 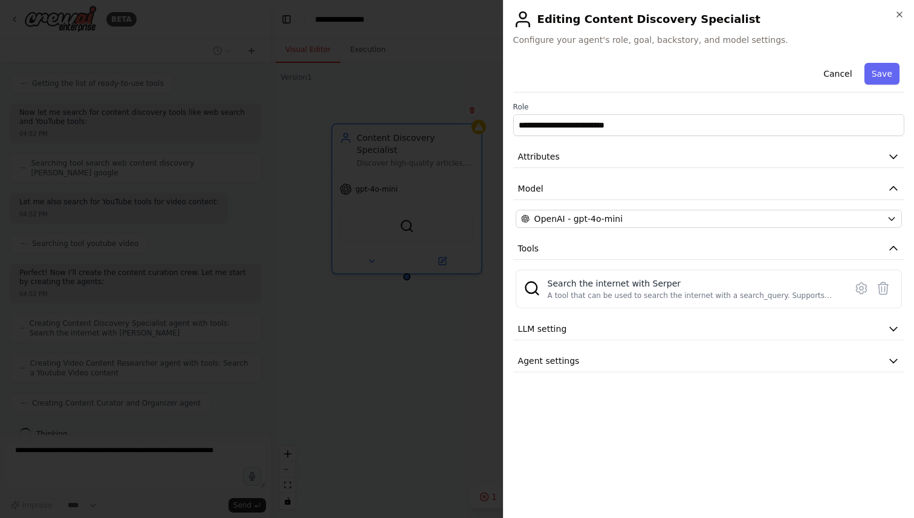 What do you see at coordinates (693, 284) in the screenshot?
I see `div: Search the internet with Serper` at bounding box center [693, 284].